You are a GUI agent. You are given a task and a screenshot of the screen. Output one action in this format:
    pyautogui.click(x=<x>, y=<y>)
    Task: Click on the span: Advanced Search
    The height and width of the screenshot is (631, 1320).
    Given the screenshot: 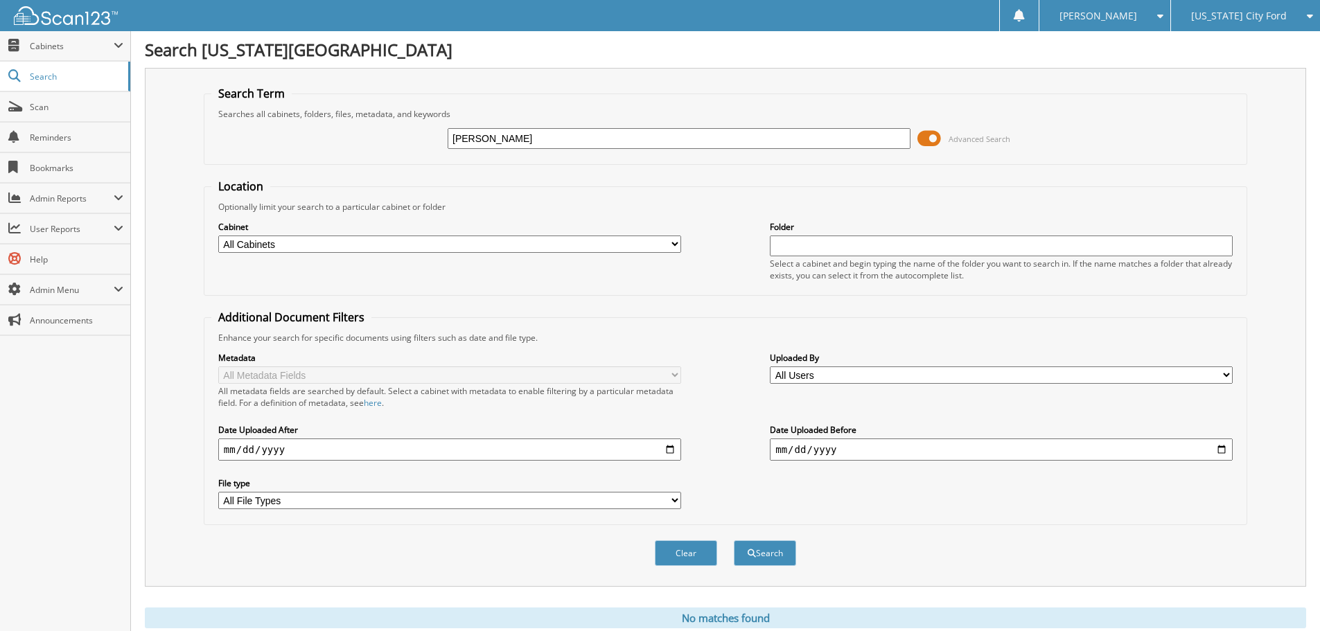 What is the action you would take?
    pyautogui.click(x=979, y=139)
    